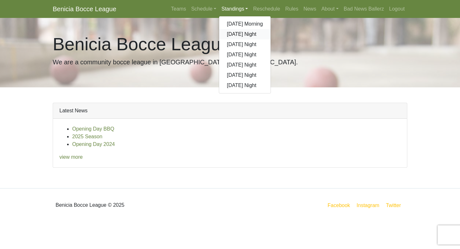  What do you see at coordinates (310, 9) in the screenshot?
I see `a: News` at bounding box center [310, 9].